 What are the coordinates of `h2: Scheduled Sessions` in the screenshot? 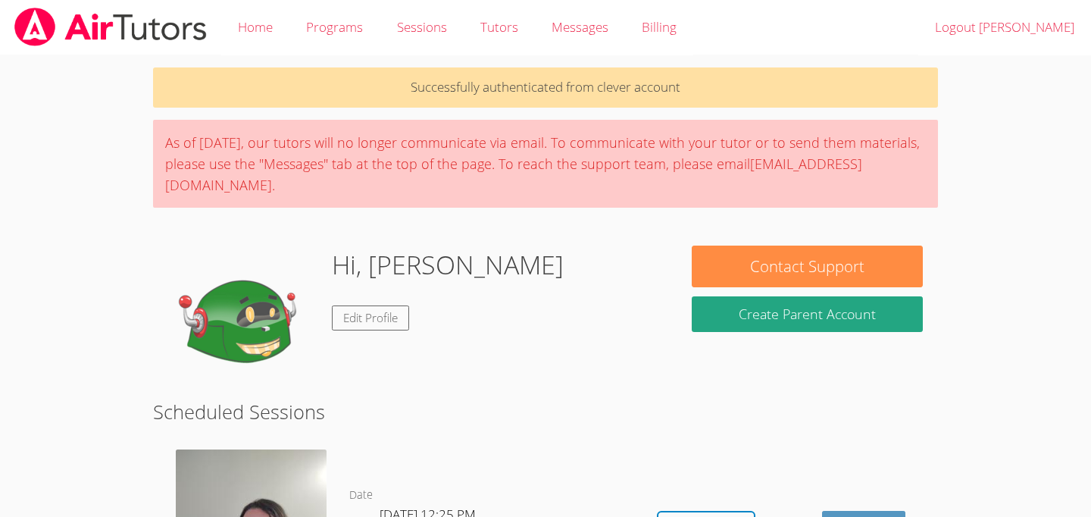 It's located at (545, 411).